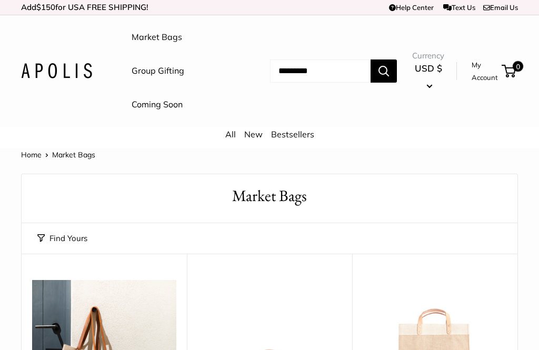 Image resolution: width=539 pixels, height=350 pixels. What do you see at coordinates (320, 71) in the screenshot?
I see `input: Search...` at bounding box center [320, 71].